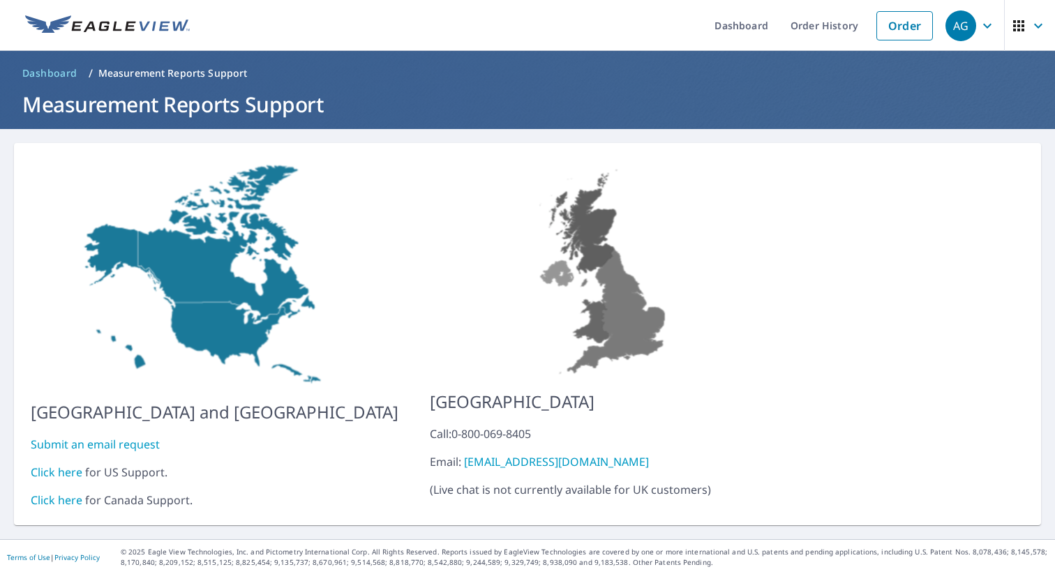 This screenshot has width=1055, height=574. Describe the element at coordinates (95, 445) in the screenshot. I see `a: Submit an email request` at that location.